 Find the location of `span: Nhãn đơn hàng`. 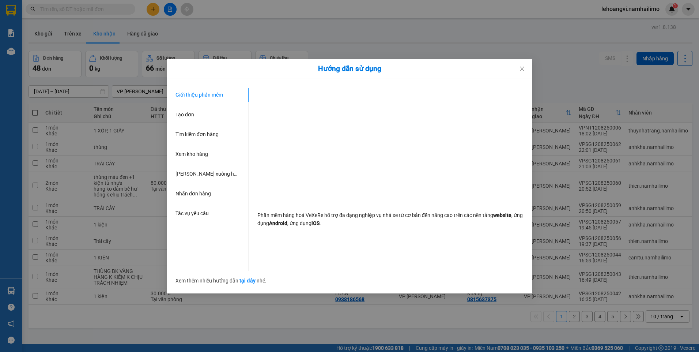

span: Nhãn đơn hàng is located at coordinates (193, 194).